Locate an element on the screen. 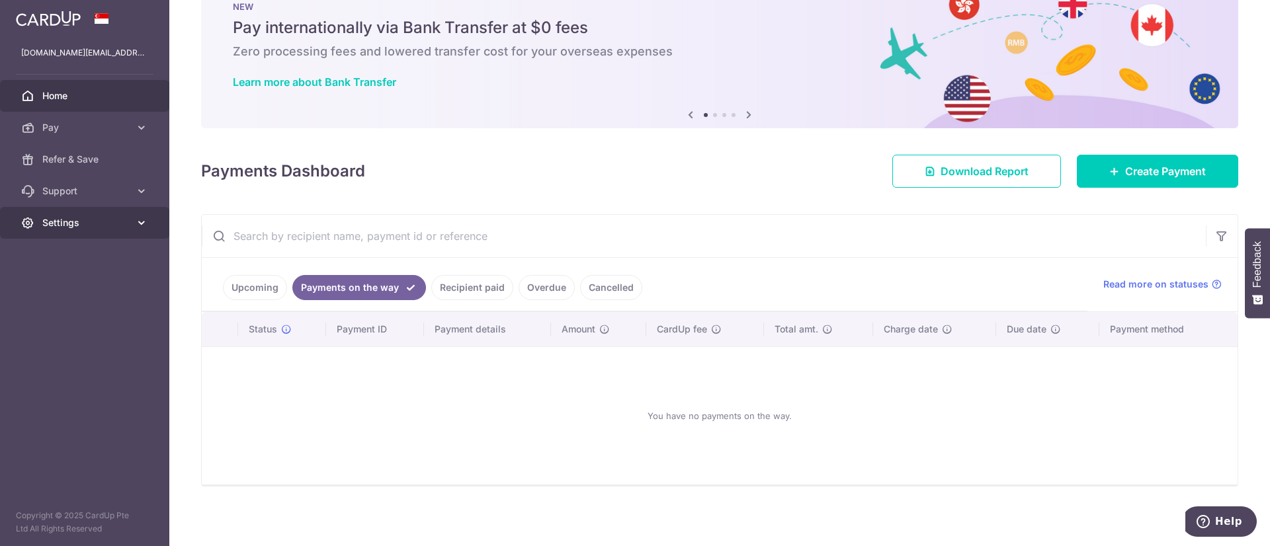 This screenshot has width=1270, height=546. a: Read more on statuses is located at coordinates (1162, 284).